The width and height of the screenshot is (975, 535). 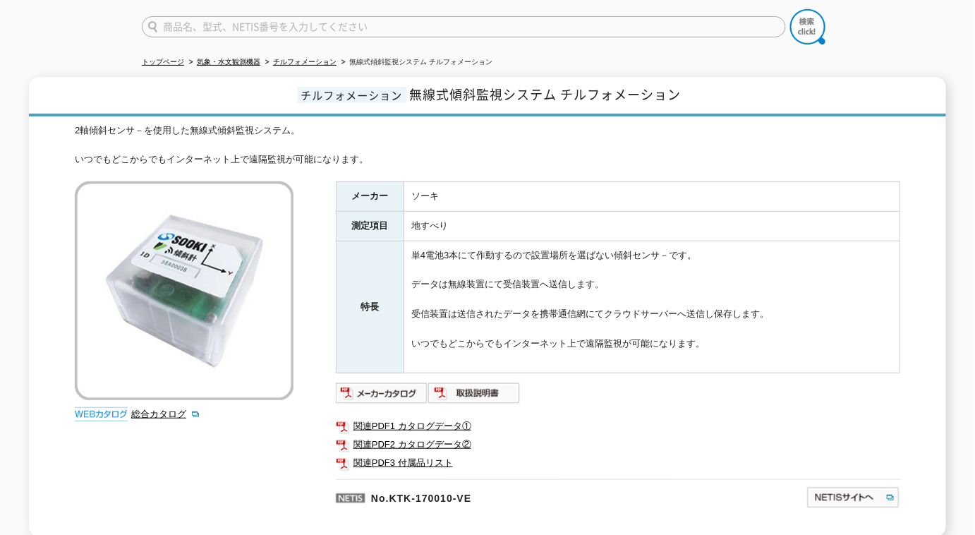 What do you see at coordinates (652, 227) in the screenshot?
I see `td: 地すべり` at bounding box center [652, 227].